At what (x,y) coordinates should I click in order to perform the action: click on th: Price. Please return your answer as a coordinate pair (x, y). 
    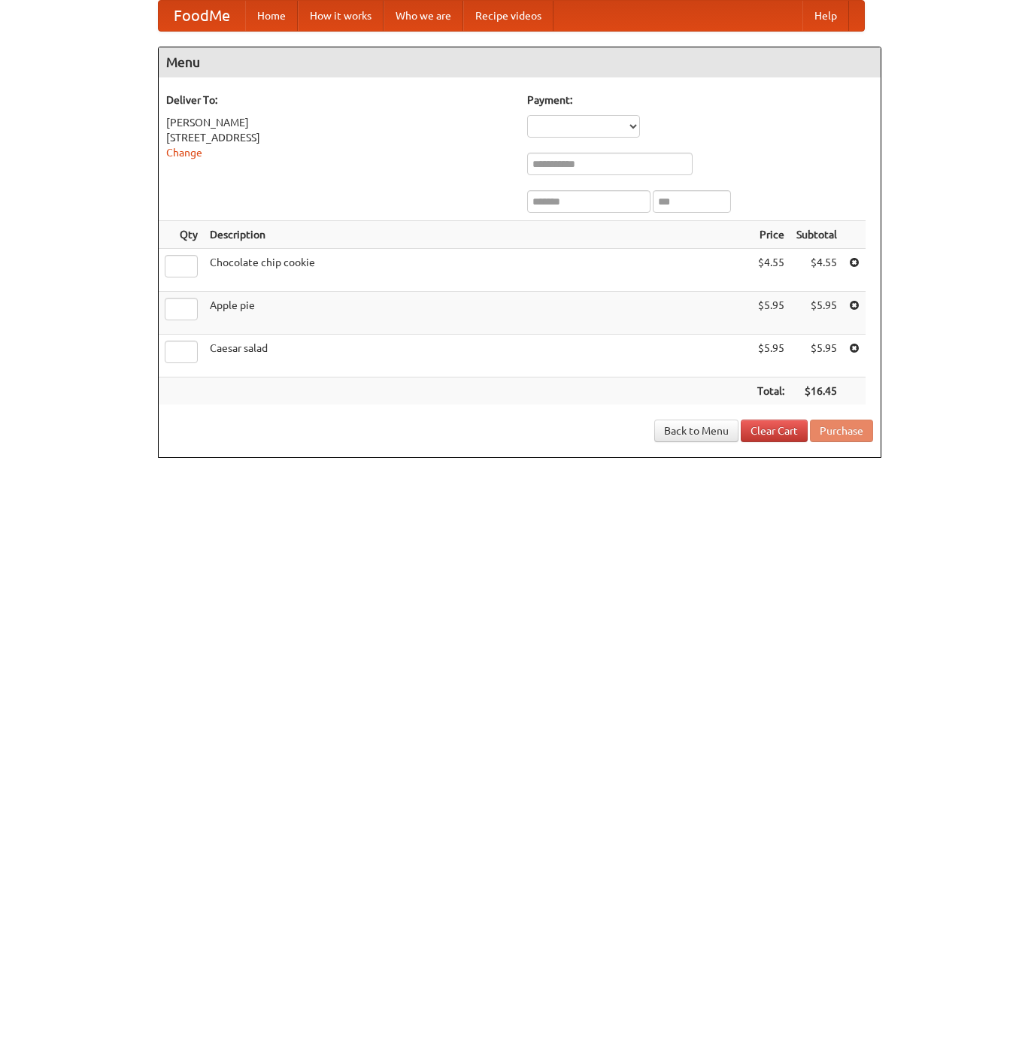
    Looking at the image, I should click on (771, 235).